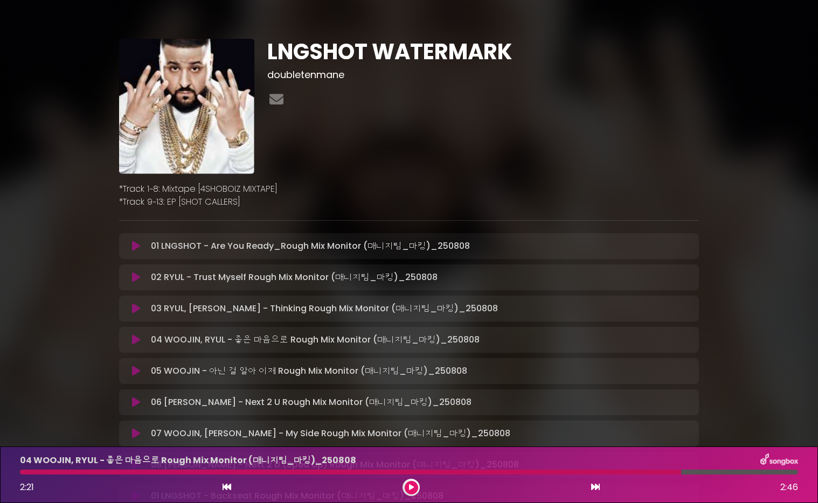  What do you see at coordinates (409, 189) in the screenshot?
I see `p: *Track 1~8: Mixtape [4SHOBOIZ MIXTAPE]` at bounding box center [409, 189].